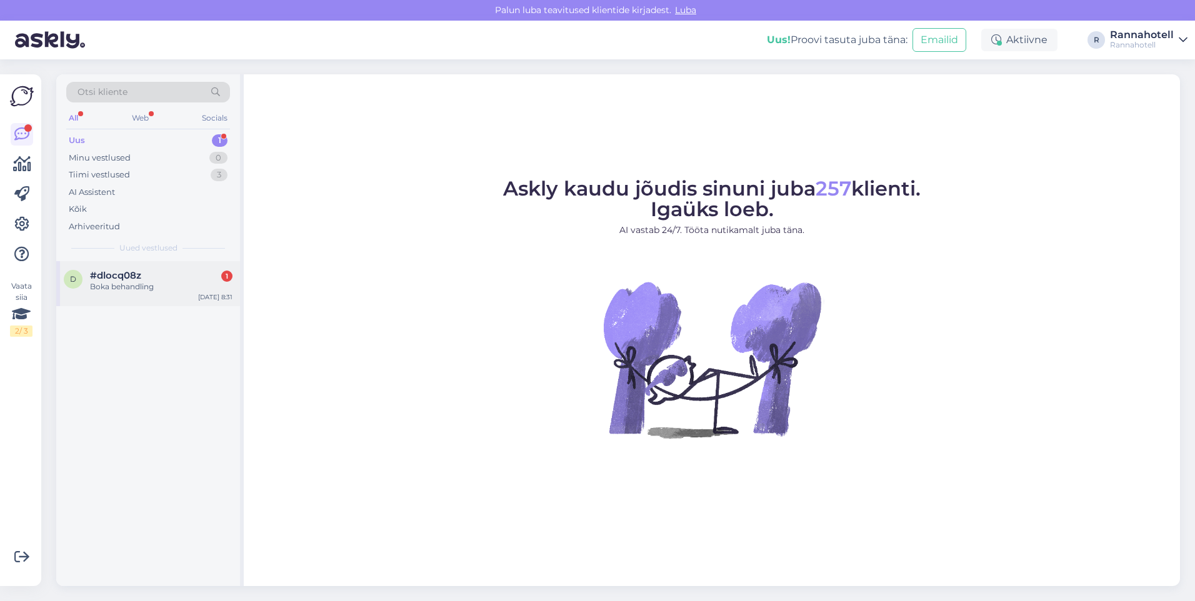  What do you see at coordinates (140, 118) in the screenshot?
I see `div: Web` at bounding box center [140, 118].